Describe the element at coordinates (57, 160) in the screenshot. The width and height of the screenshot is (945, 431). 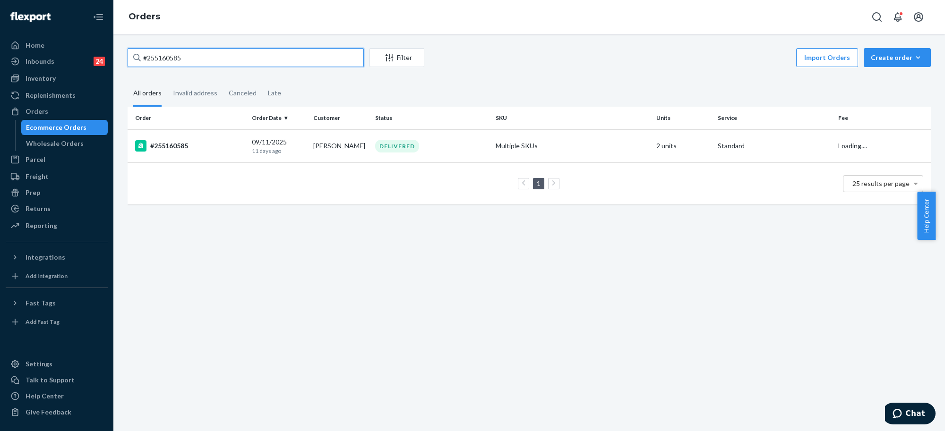
I see `a: Parcel` at that location.